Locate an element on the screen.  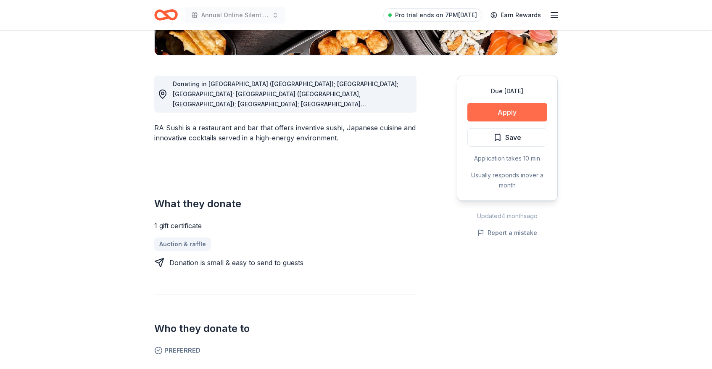
button: Report a mistake is located at coordinates (507, 233).